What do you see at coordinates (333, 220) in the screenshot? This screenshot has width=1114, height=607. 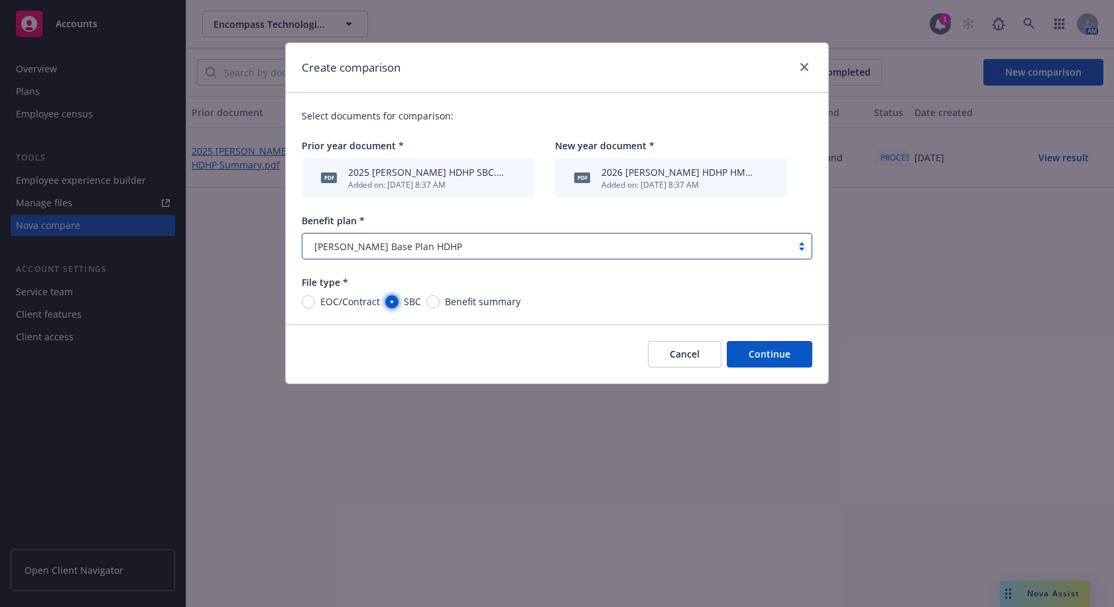 I see `span: Benefit plan *` at bounding box center [333, 220].